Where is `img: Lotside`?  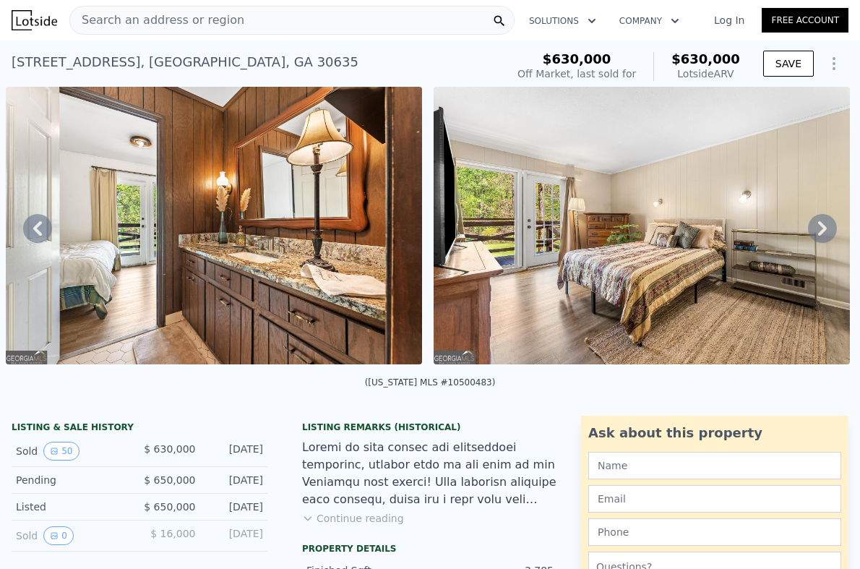 img: Lotside is located at coordinates (34, 20).